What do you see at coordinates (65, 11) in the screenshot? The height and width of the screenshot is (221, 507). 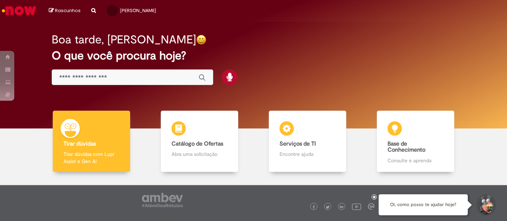 I see `a: Rascunhos` at bounding box center [65, 11].